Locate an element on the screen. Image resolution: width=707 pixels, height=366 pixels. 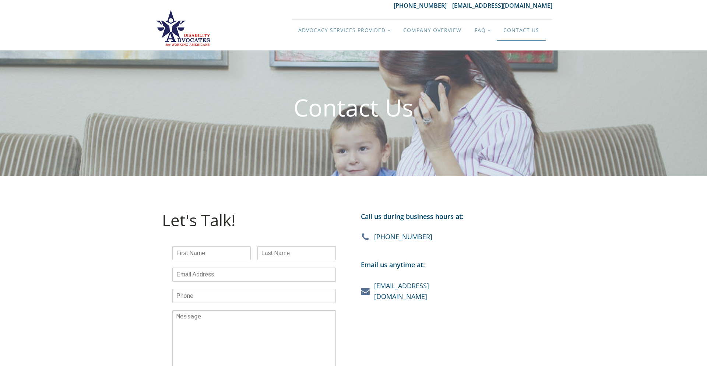
input: First Name is located at coordinates (211, 253).